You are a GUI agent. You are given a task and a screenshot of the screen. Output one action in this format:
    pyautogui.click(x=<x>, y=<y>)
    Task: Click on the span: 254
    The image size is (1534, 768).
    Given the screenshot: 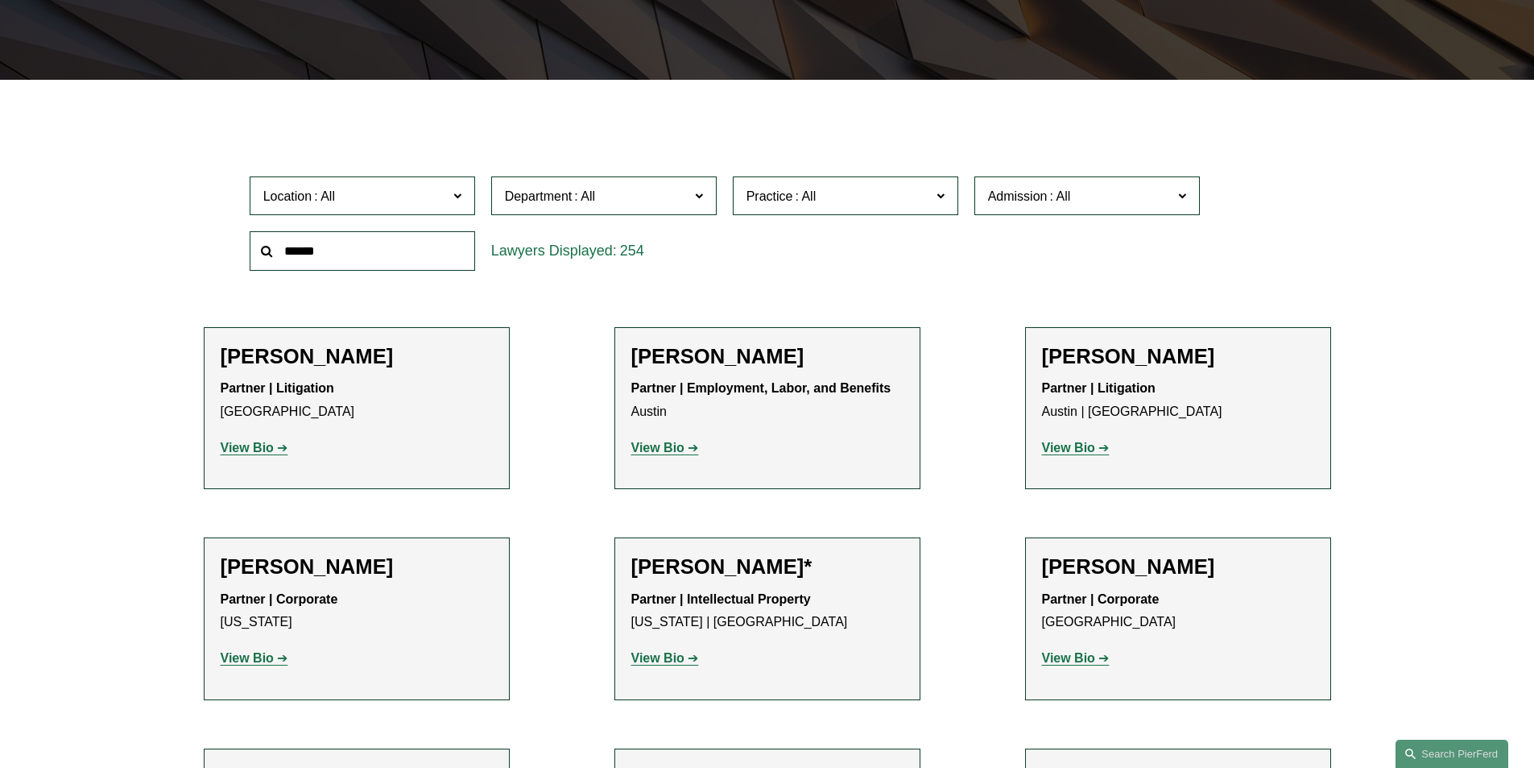 What is the action you would take?
    pyautogui.click(x=632, y=250)
    